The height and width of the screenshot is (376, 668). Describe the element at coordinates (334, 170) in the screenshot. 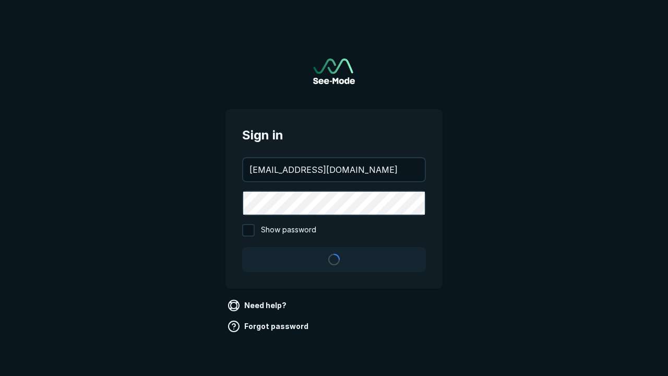

I see `input: your@email.com` at that location.